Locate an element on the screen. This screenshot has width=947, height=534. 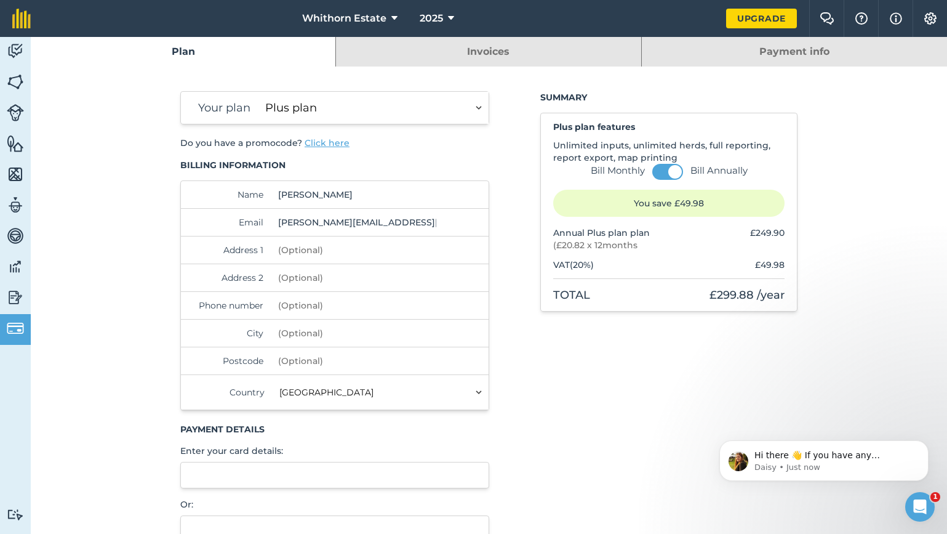
img: Profile image for Daisy is located at coordinates (38, 47).